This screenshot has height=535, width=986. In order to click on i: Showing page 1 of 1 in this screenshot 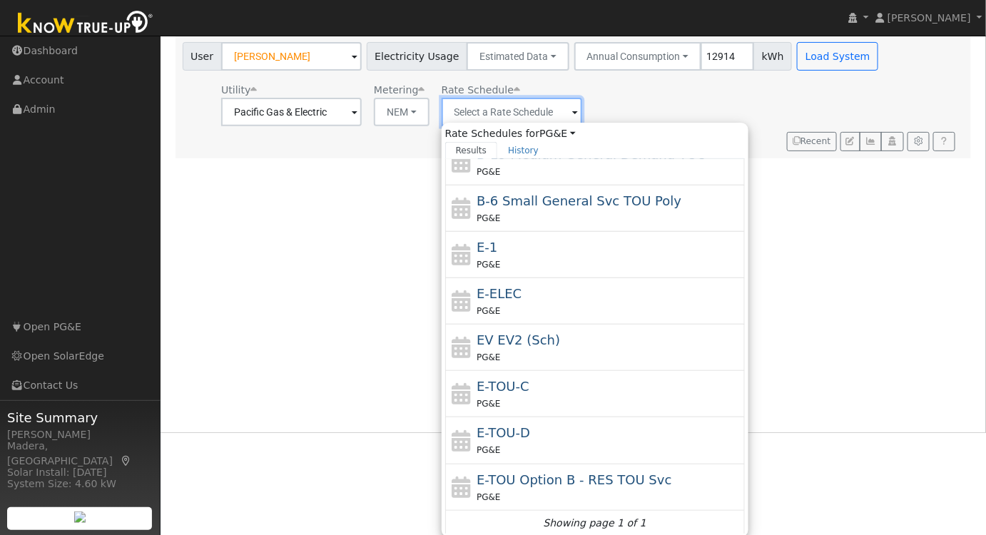, I will do `click(595, 523)`.